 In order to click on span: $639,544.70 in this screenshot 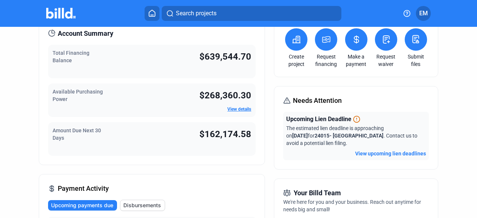, I will do `click(225, 57)`.